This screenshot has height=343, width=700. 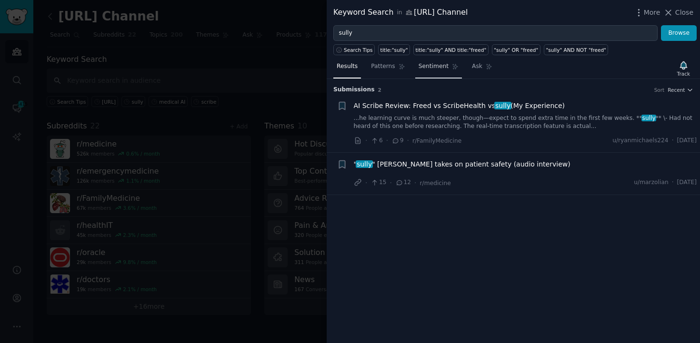 What do you see at coordinates (516, 50) in the screenshot?
I see `a: "sully" OR "freed"` at bounding box center [516, 50].